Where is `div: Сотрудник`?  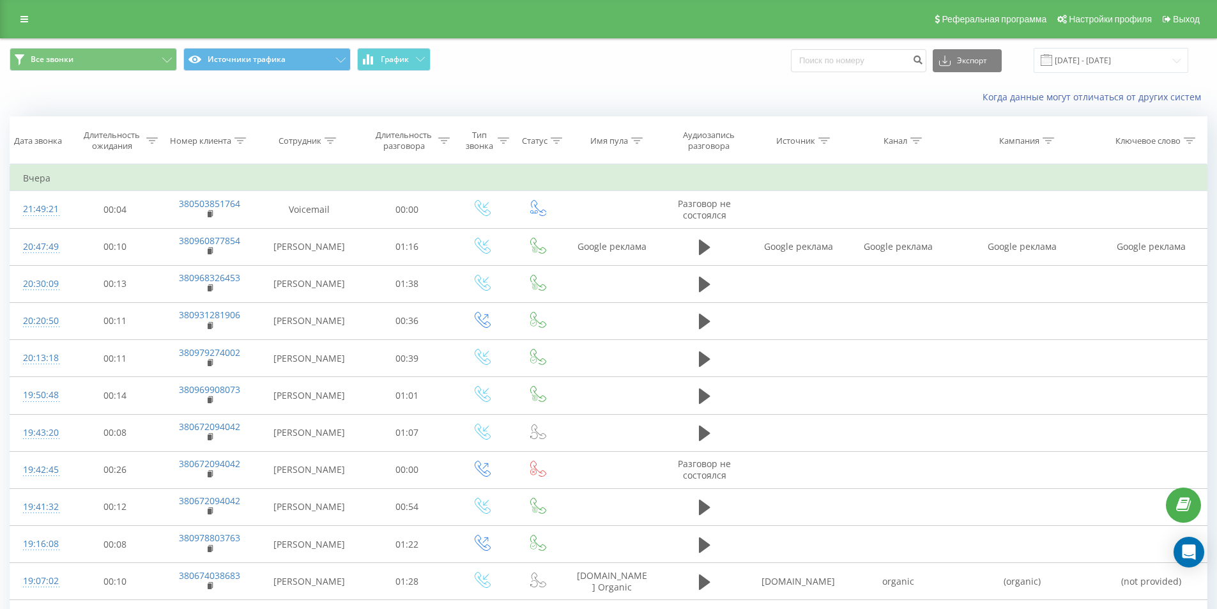 div: Сотрудник is located at coordinates (300, 141).